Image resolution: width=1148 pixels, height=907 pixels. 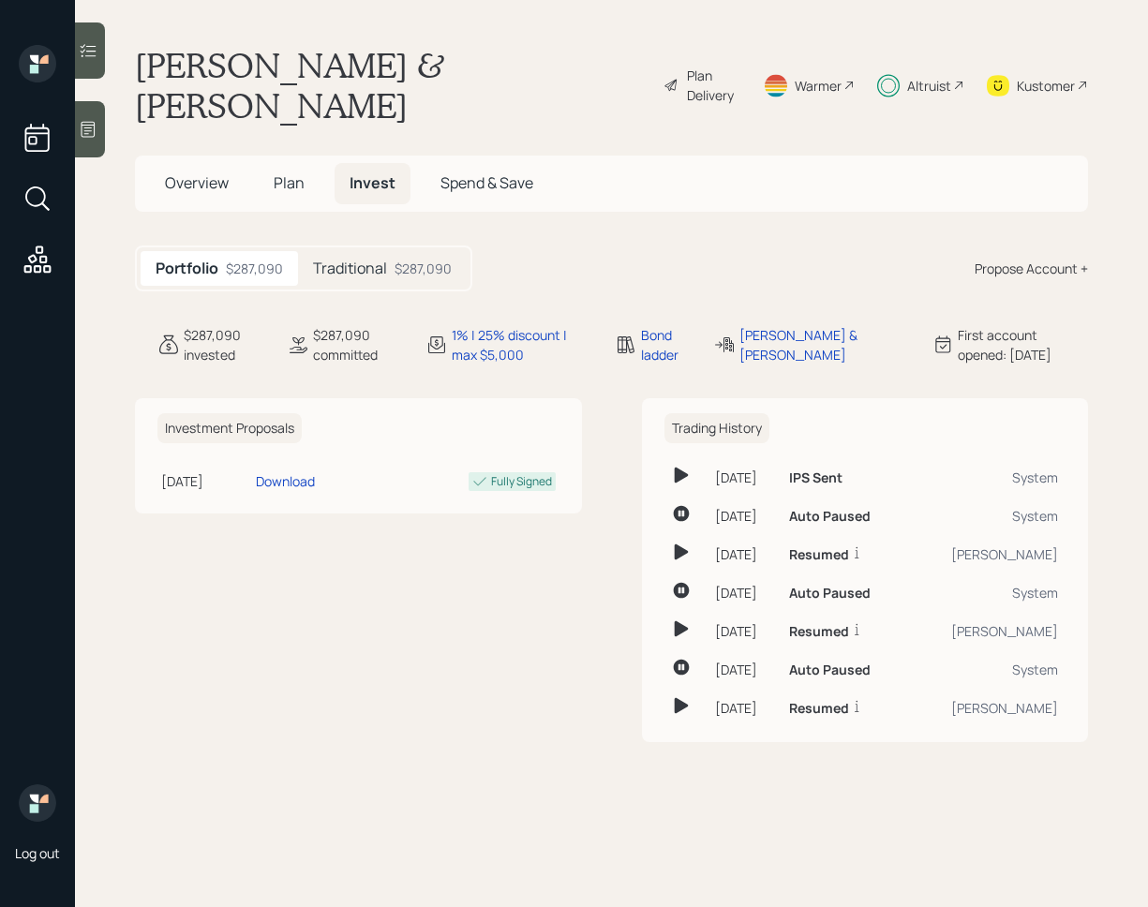 What do you see at coordinates (665, 345) in the screenshot?
I see `div: Bond ladder` at bounding box center [665, 345].